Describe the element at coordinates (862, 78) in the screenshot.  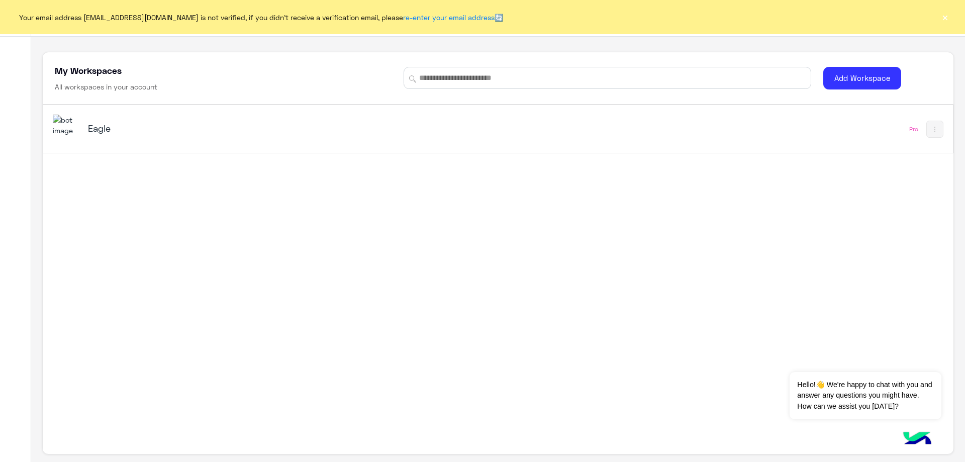
I see `button: Add Workspace` at that location.